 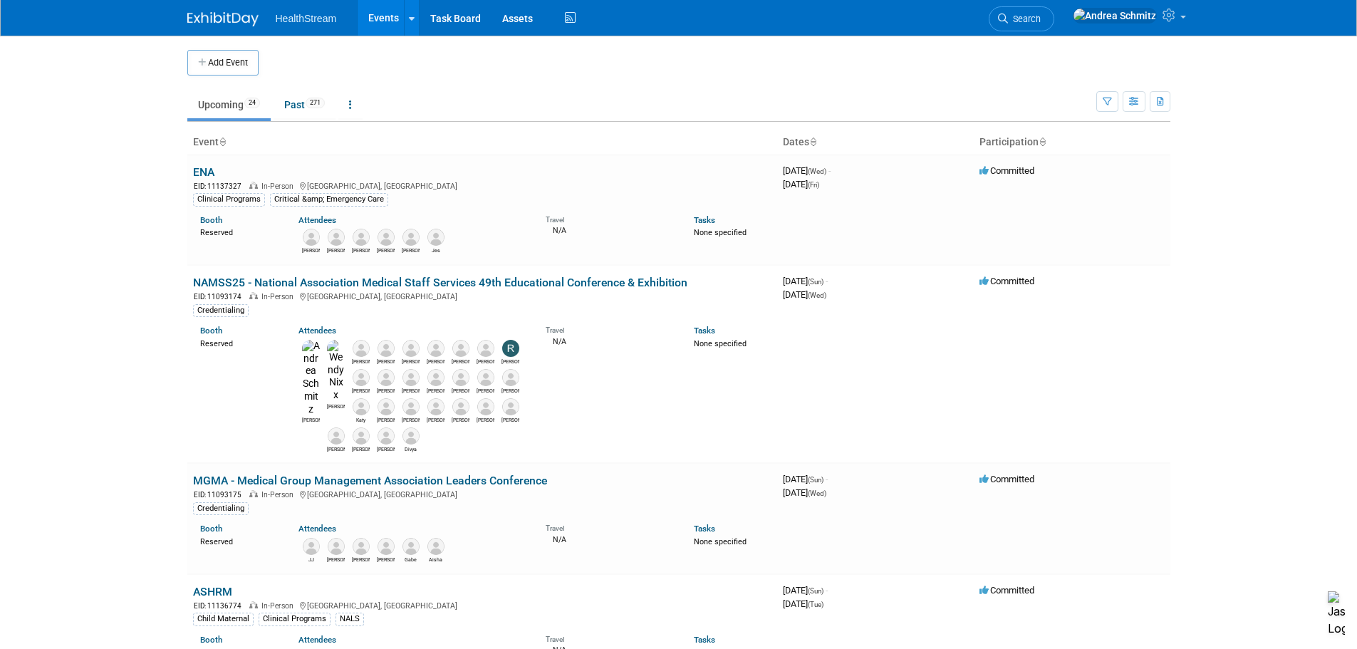 I want to click on div: Nicole Otte, so click(x=386, y=420).